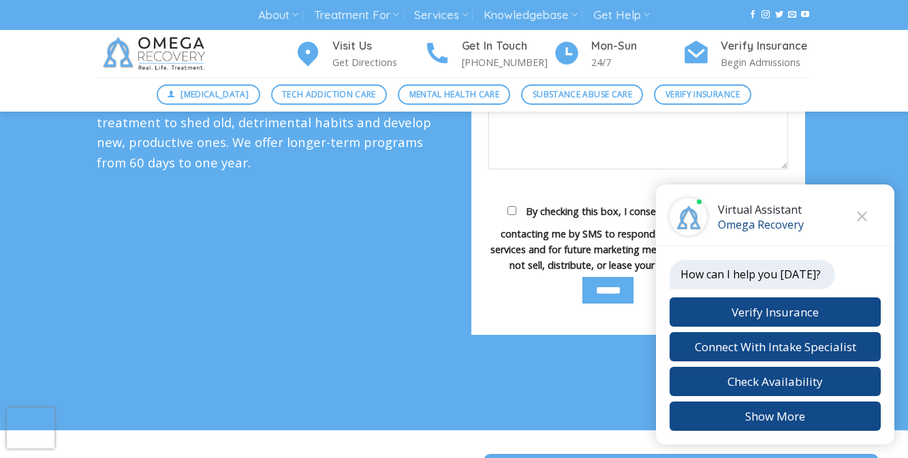 The height and width of the screenshot is (458, 908). Describe the element at coordinates (329, 94) in the screenshot. I see `span: Tech Addiction Care` at that location.